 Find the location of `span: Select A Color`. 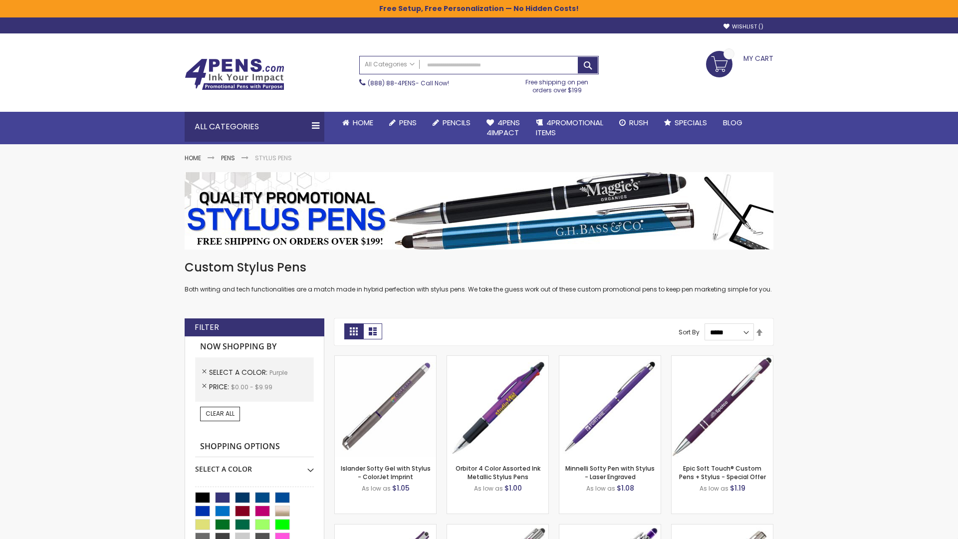

span: Select A Color is located at coordinates (239, 372).